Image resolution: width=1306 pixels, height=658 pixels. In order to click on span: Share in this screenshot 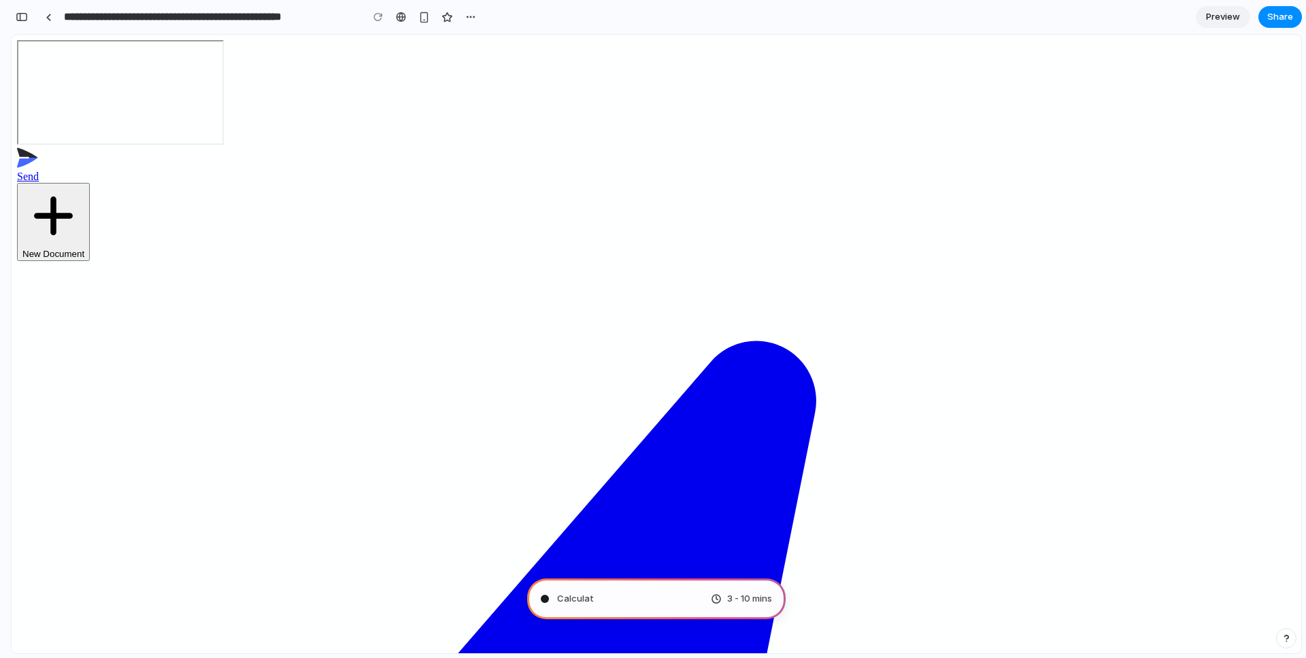, I will do `click(1280, 17)`.